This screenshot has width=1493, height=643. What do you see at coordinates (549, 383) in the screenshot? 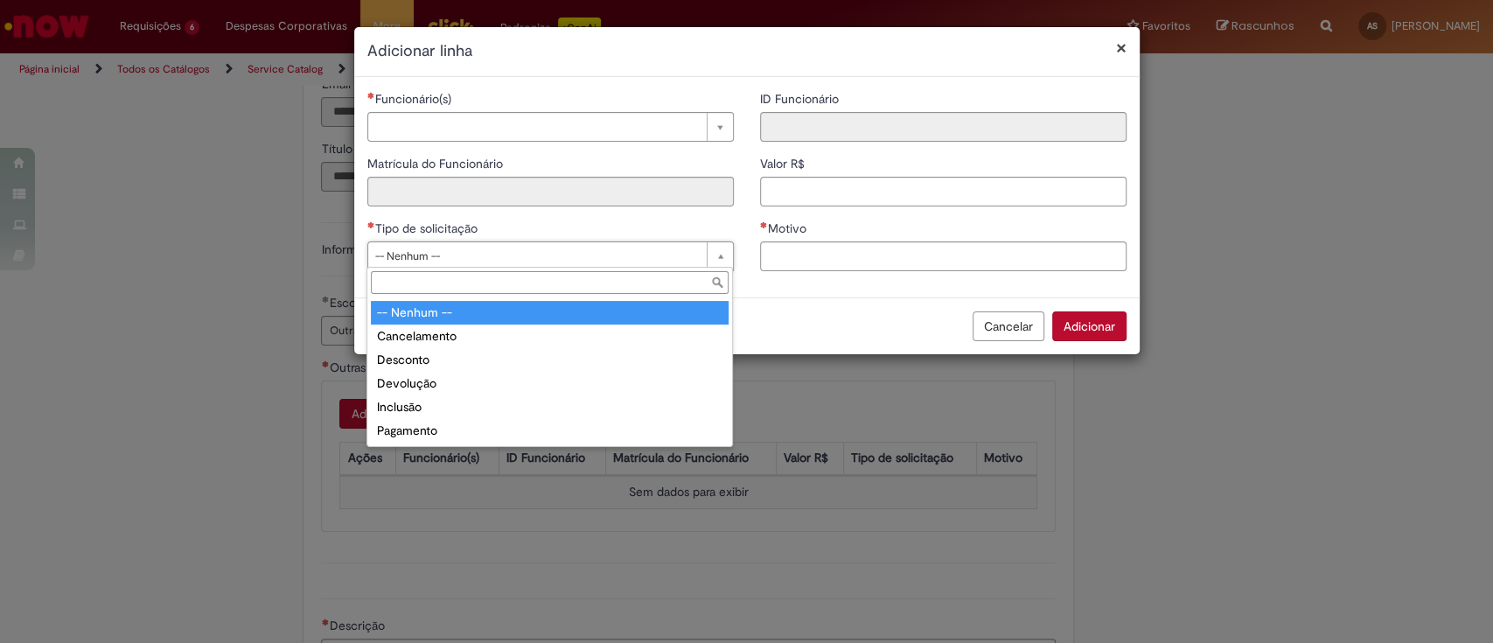
I see `div: Devolução` at bounding box center [549, 383].